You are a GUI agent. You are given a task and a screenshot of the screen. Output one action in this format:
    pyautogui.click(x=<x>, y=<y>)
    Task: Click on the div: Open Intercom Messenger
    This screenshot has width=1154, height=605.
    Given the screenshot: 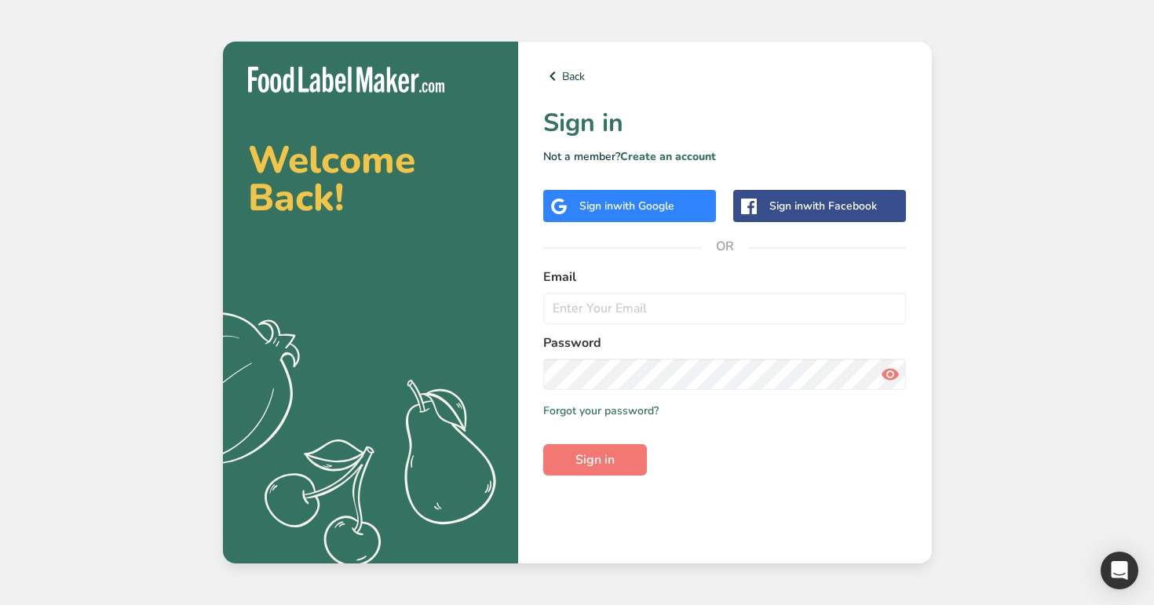 What is the action you would take?
    pyautogui.click(x=1120, y=571)
    